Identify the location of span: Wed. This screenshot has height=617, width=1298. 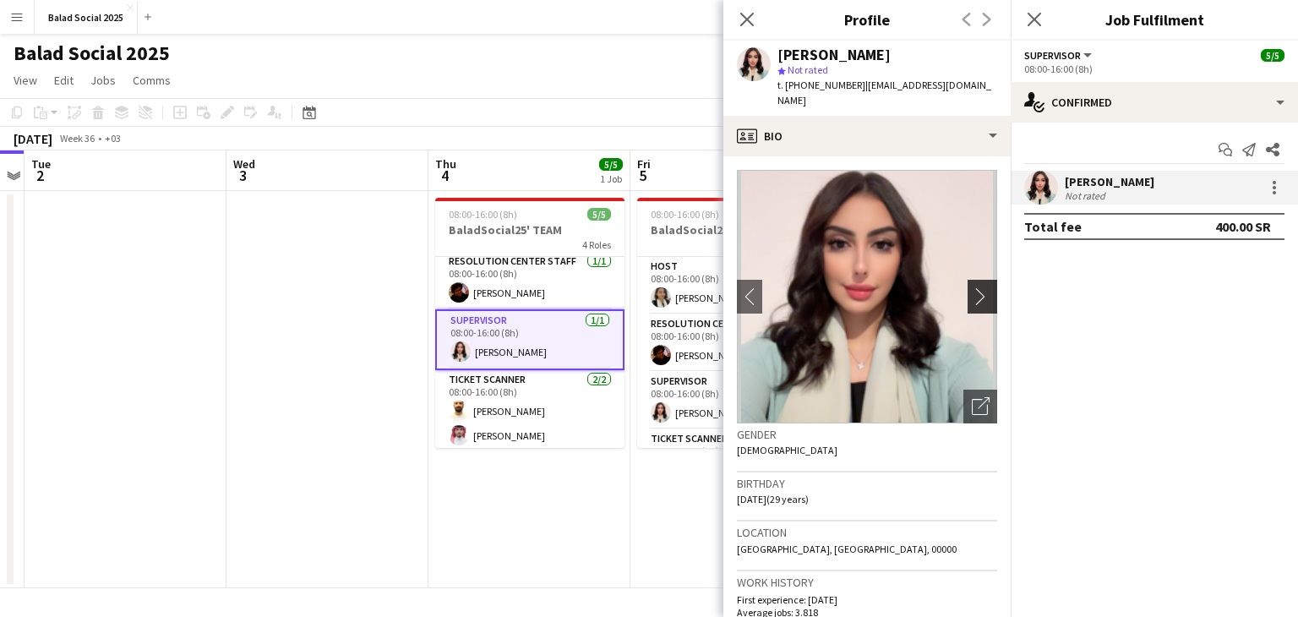
(244, 164).